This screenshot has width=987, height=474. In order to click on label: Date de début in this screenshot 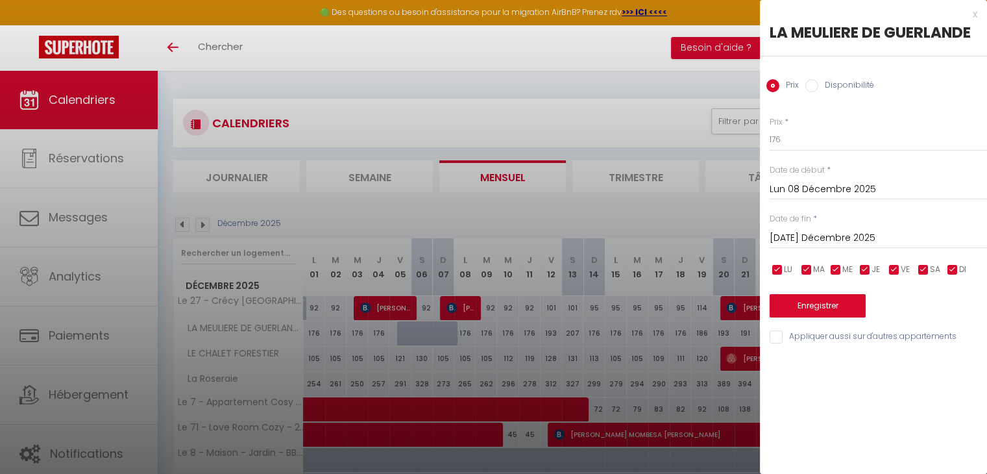, I will do `click(797, 170)`.